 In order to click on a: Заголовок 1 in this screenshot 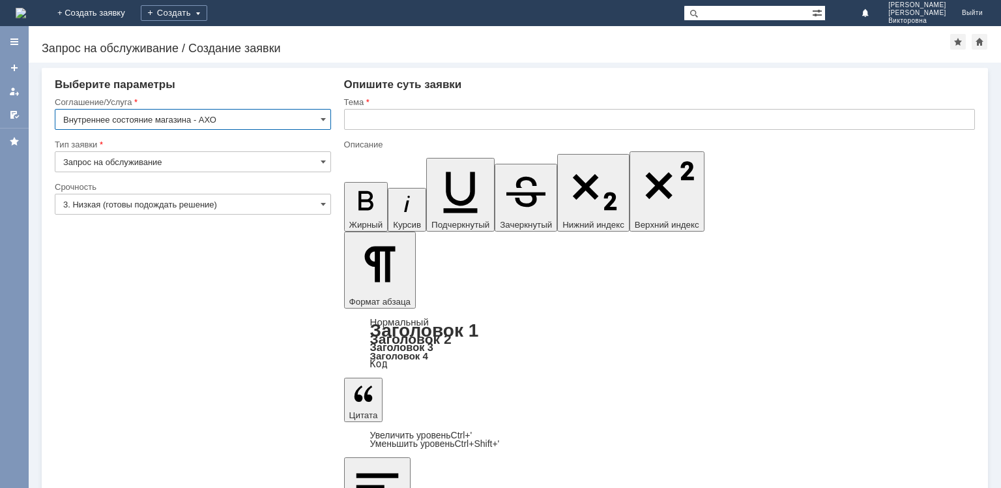, I will do `click(424, 330)`.